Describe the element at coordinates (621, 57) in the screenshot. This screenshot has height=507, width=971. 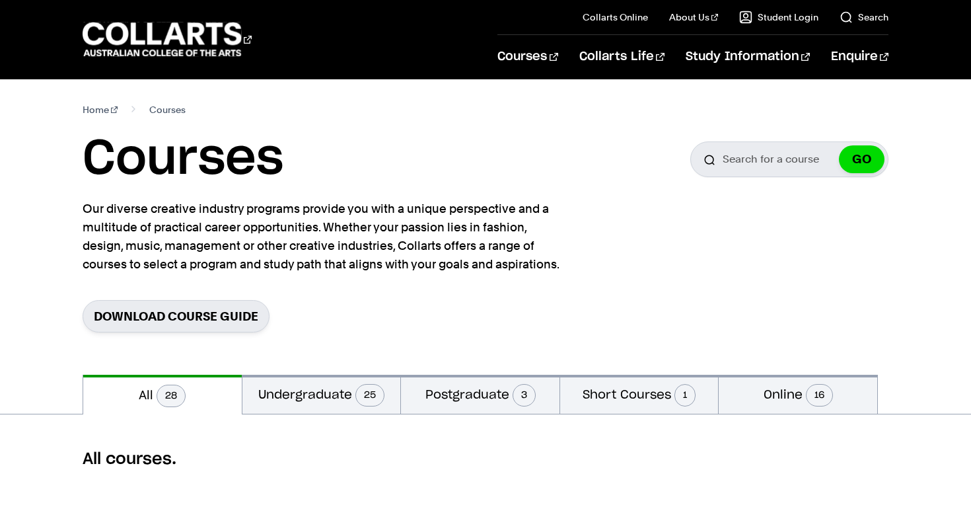
I see `a: Collarts Life` at that location.